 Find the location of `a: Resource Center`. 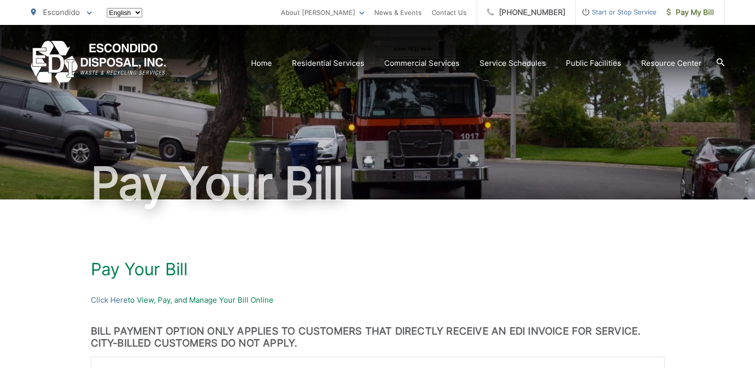

a: Resource Center is located at coordinates (671, 63).